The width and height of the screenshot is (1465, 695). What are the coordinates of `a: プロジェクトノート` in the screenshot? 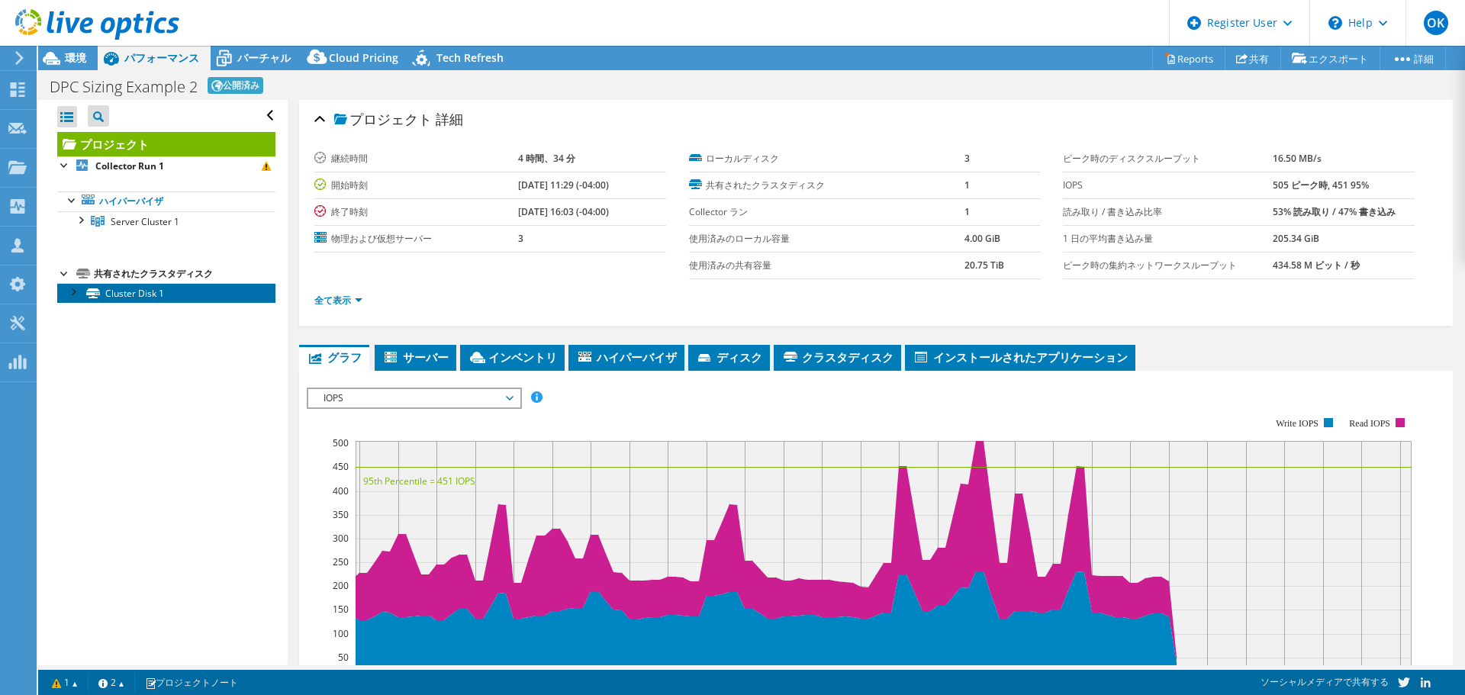 It's located at (191, 682).